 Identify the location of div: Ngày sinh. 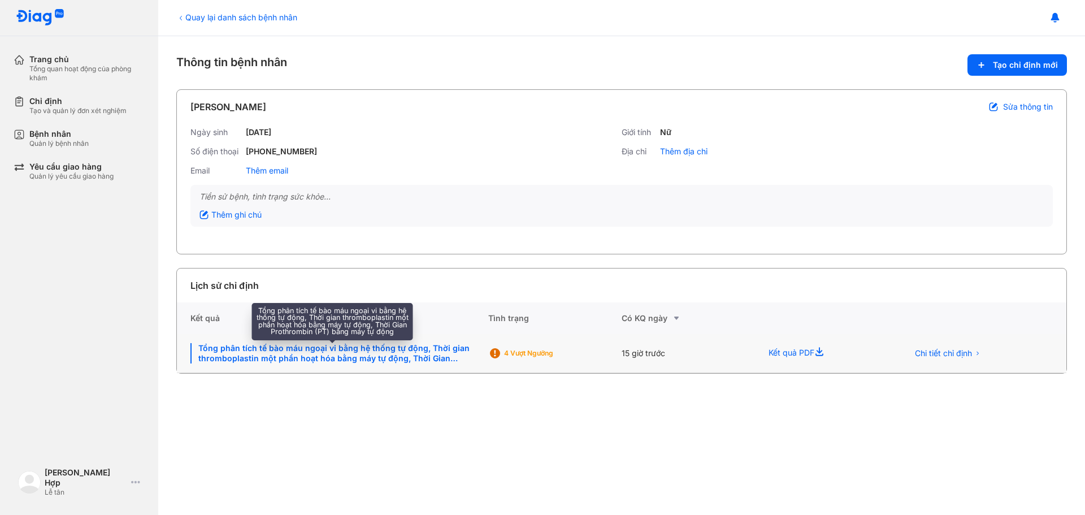
(216, 132).